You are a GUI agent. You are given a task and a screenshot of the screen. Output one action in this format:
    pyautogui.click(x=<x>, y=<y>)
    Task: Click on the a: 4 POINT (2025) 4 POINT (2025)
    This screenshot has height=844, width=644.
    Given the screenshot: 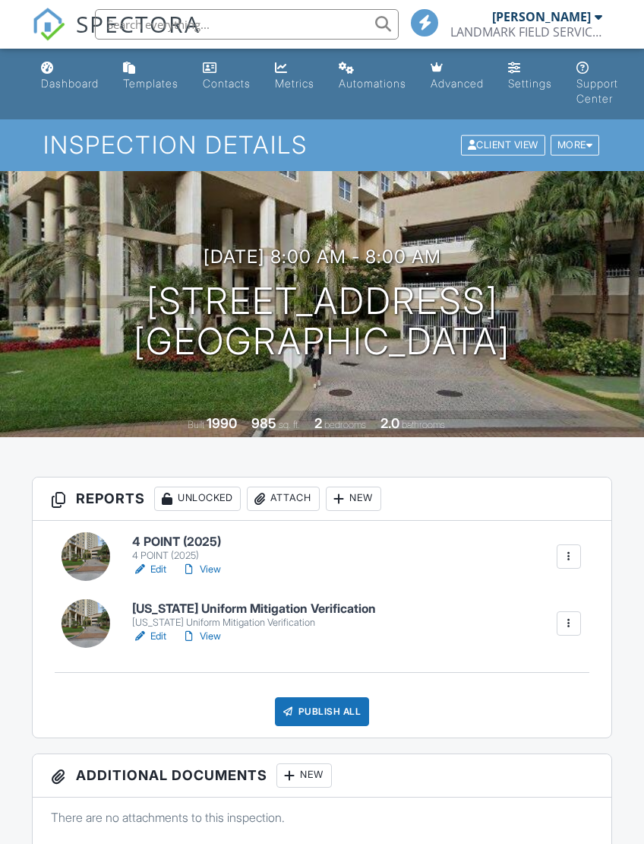 What is the action you would take?
    pyautogui.click(x=179, y=548)
    